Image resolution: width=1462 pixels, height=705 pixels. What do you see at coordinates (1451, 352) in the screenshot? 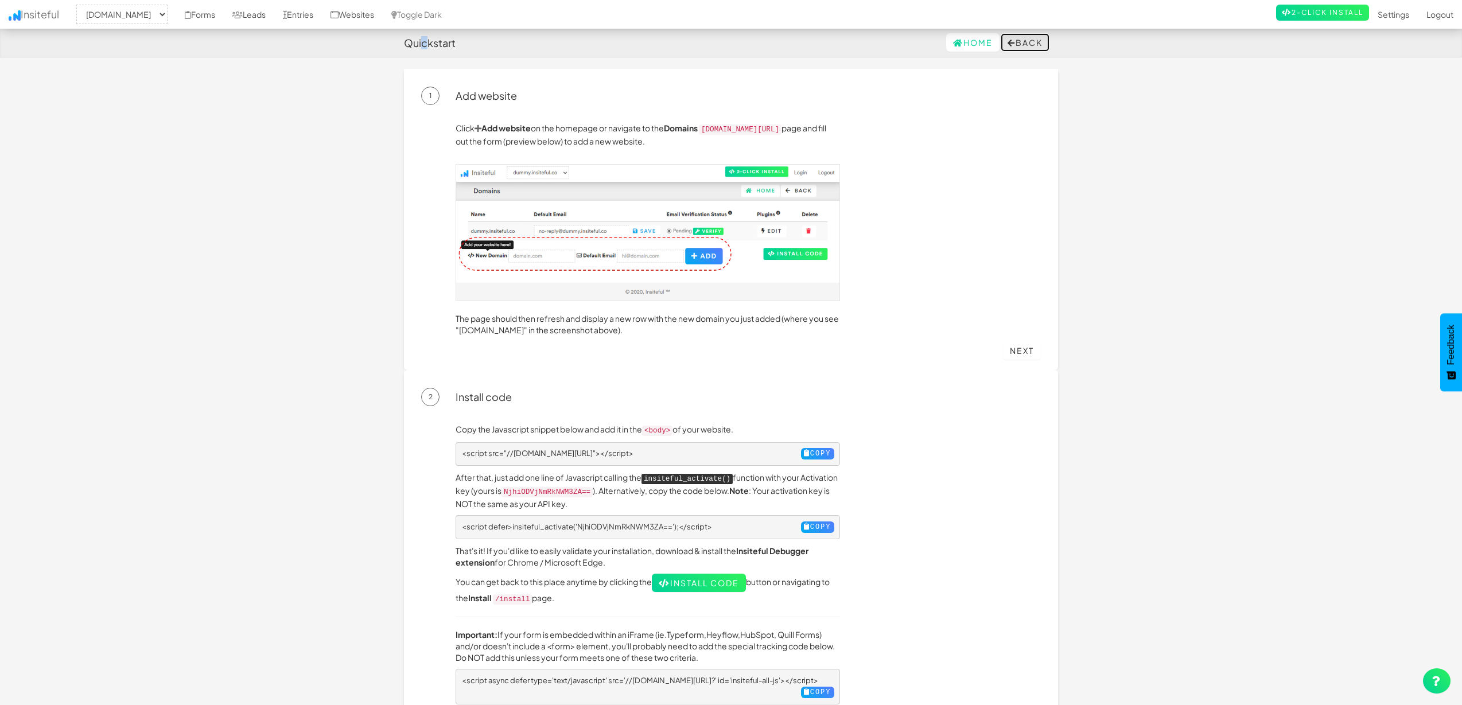
I see `button: Feedback - Show survey` at bounding box center [1451, 352].